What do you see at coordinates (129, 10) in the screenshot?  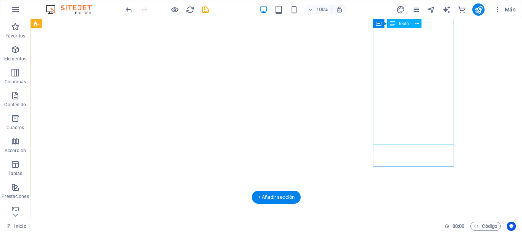 I see `button: undo` at bounding box center [129, 10].